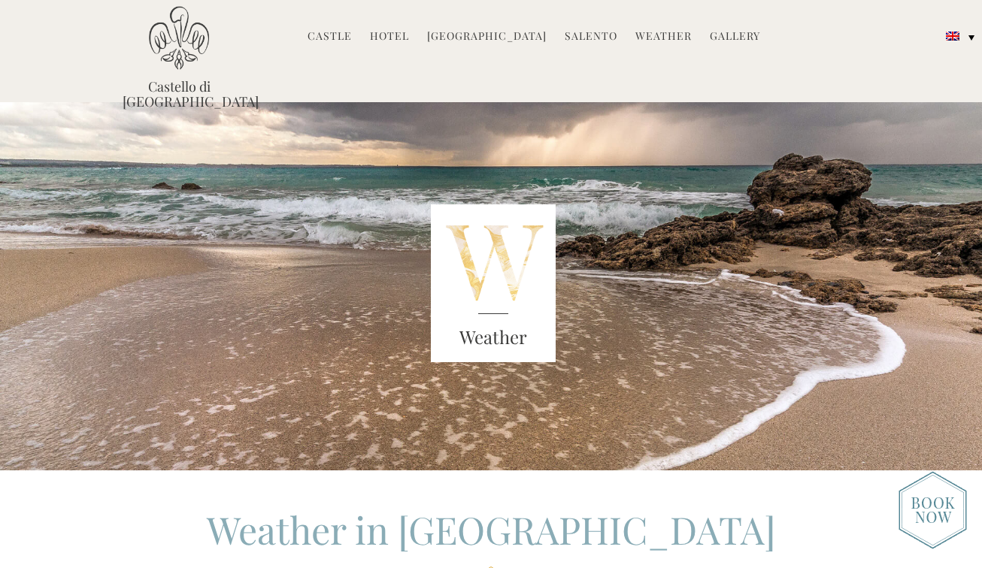 Image resolution: width=982 pixels, height=568 pixels. What do you see at coordinates (329, 37) in the screenshot?
I see `a: Castle` at bounding box center [329, 37].